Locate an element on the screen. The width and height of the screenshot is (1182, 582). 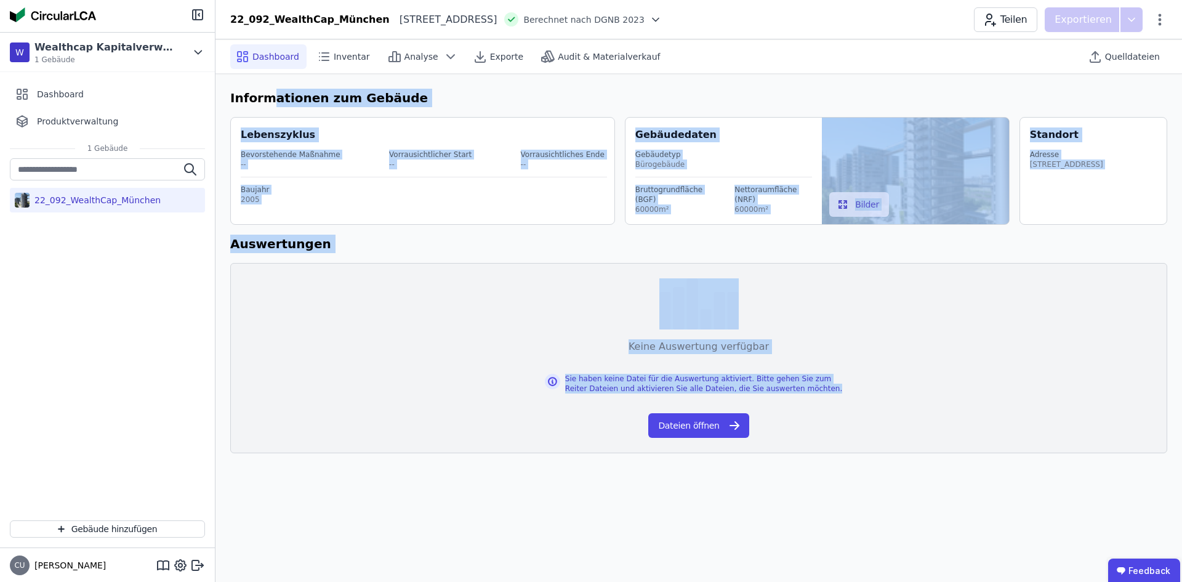
div: Gebäudetyp is located at coordinates (723, 154).